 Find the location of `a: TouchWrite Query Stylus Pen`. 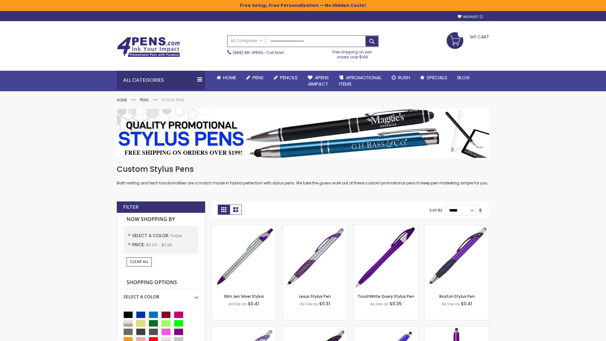

a: TouchWrite Query Stylus Pen is located at coordinates (386, 296).